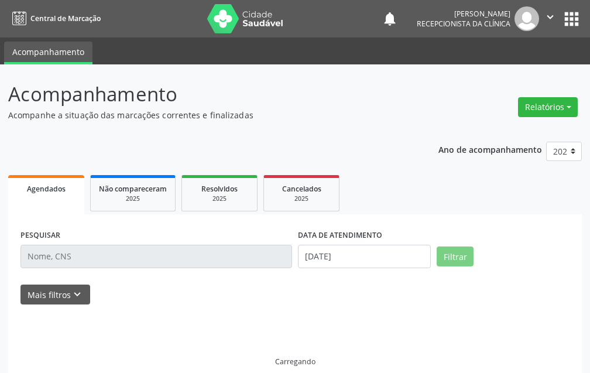 This screenshot has height=373, width=590. Describe the element at coordinates (455, 257) in the screenshot. I see `button: Filtrar` at that location.